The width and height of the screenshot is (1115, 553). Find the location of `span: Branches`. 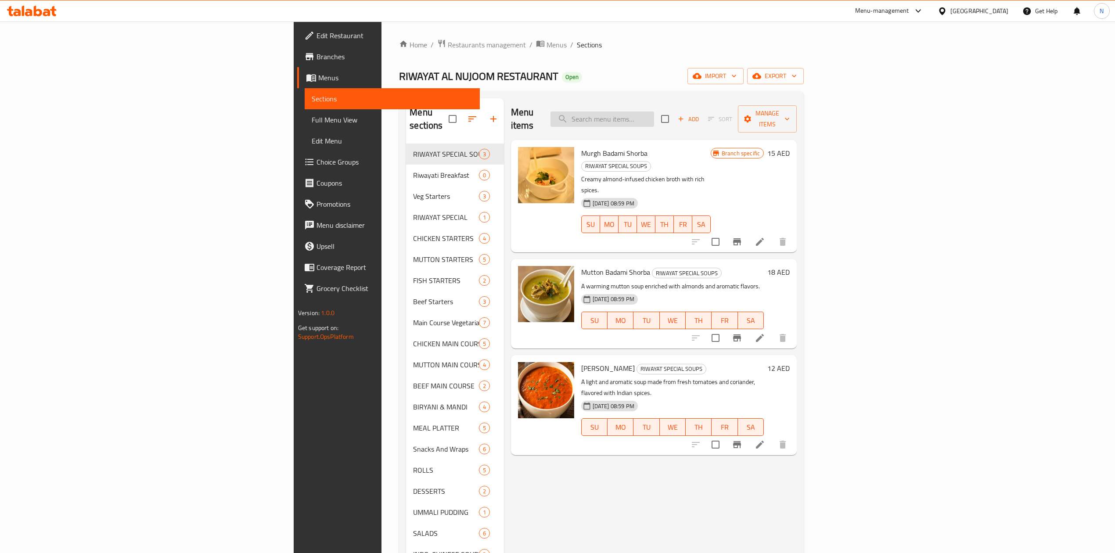

span: Branches is located at coordinates (395, 57).